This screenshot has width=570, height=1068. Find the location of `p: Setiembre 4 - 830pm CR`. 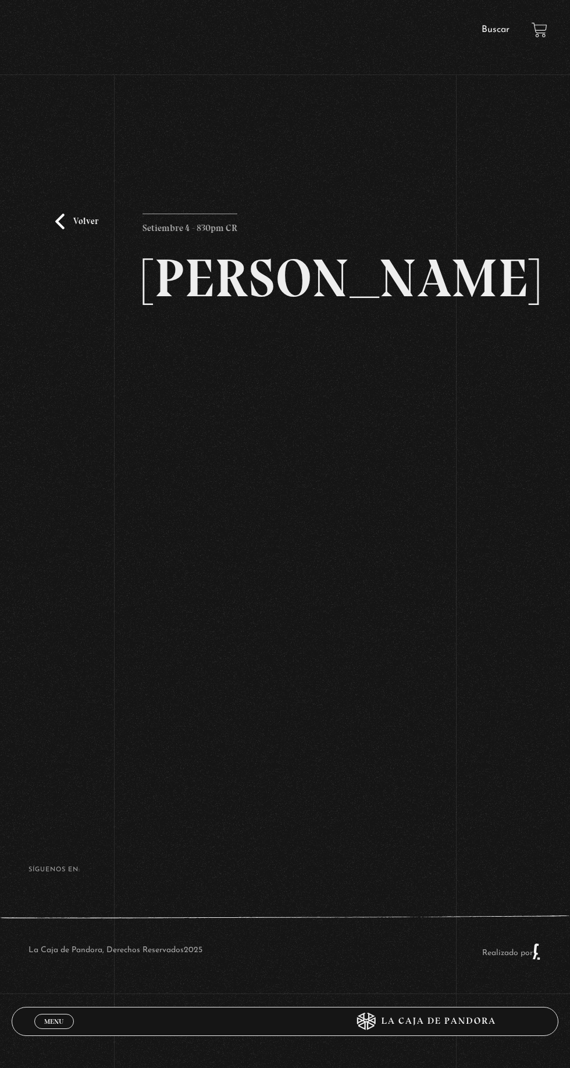

p: Setiembre 4 - 830pm CR is located at coordinates (190, 225).